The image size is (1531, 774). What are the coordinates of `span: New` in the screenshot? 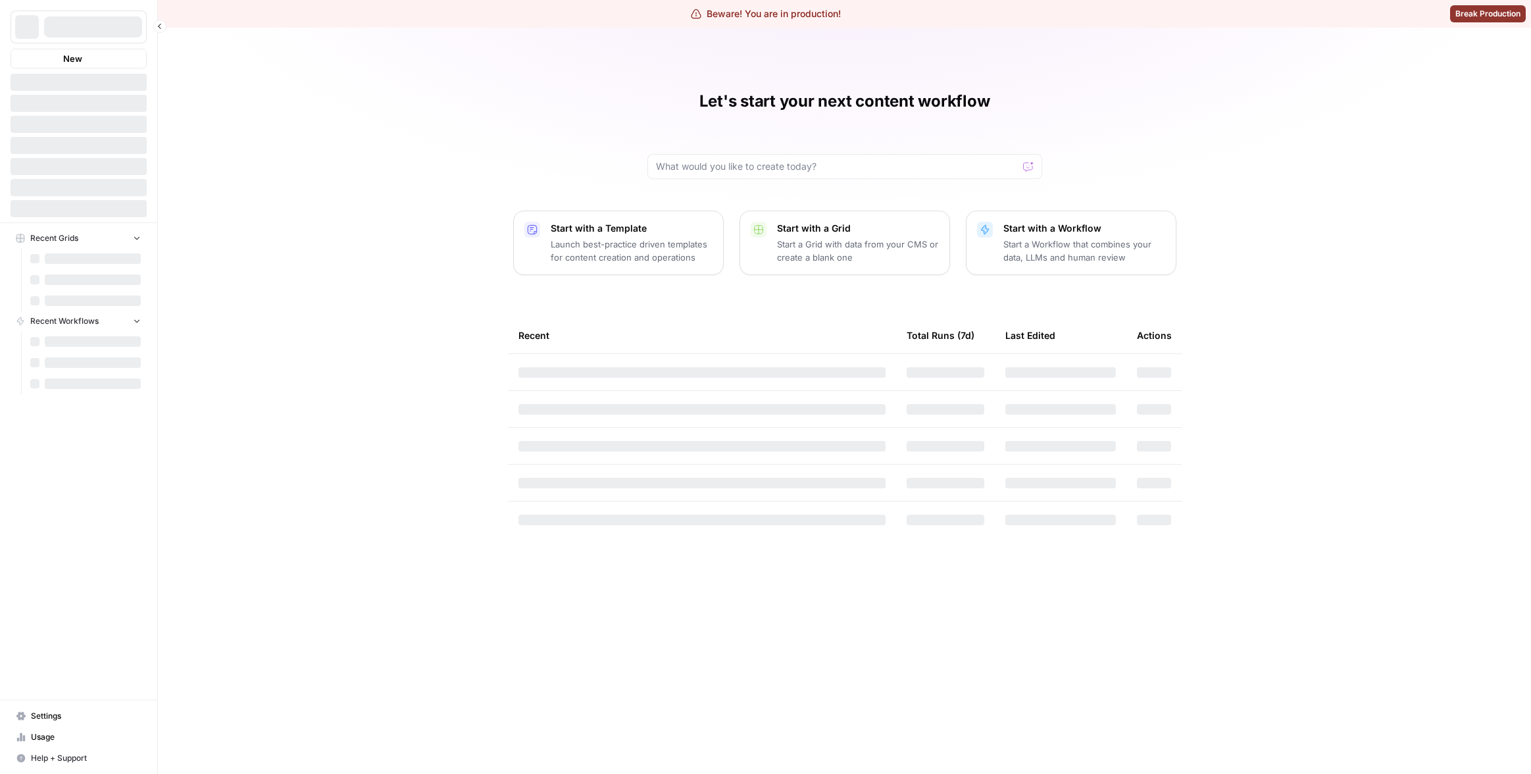 It's located at (72, 59).